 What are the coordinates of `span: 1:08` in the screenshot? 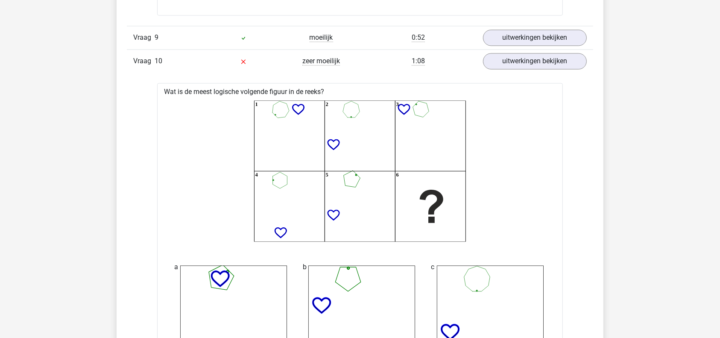 It's located at (418, 61).